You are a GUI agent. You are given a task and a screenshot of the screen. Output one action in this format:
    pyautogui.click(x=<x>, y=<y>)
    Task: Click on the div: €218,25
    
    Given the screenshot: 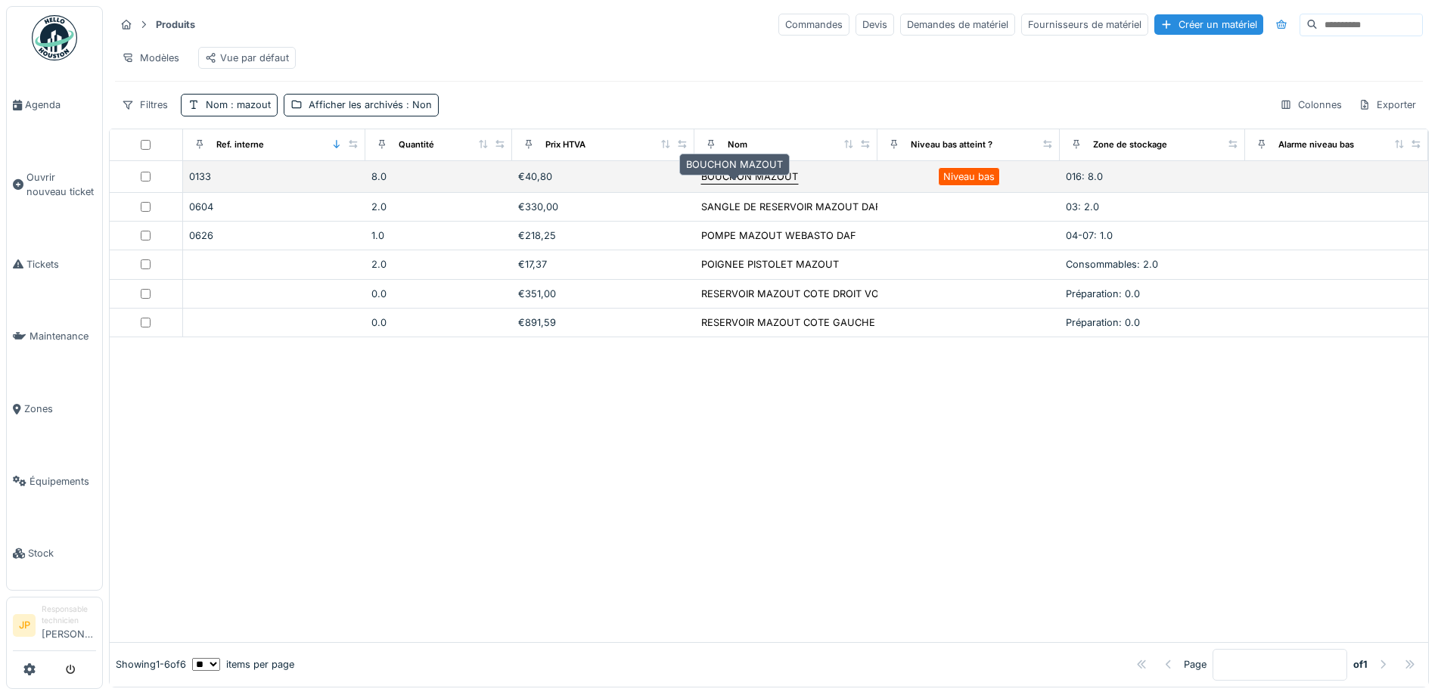 What is the action you would take?
    pyautogui.click(x=604, y=235)
    